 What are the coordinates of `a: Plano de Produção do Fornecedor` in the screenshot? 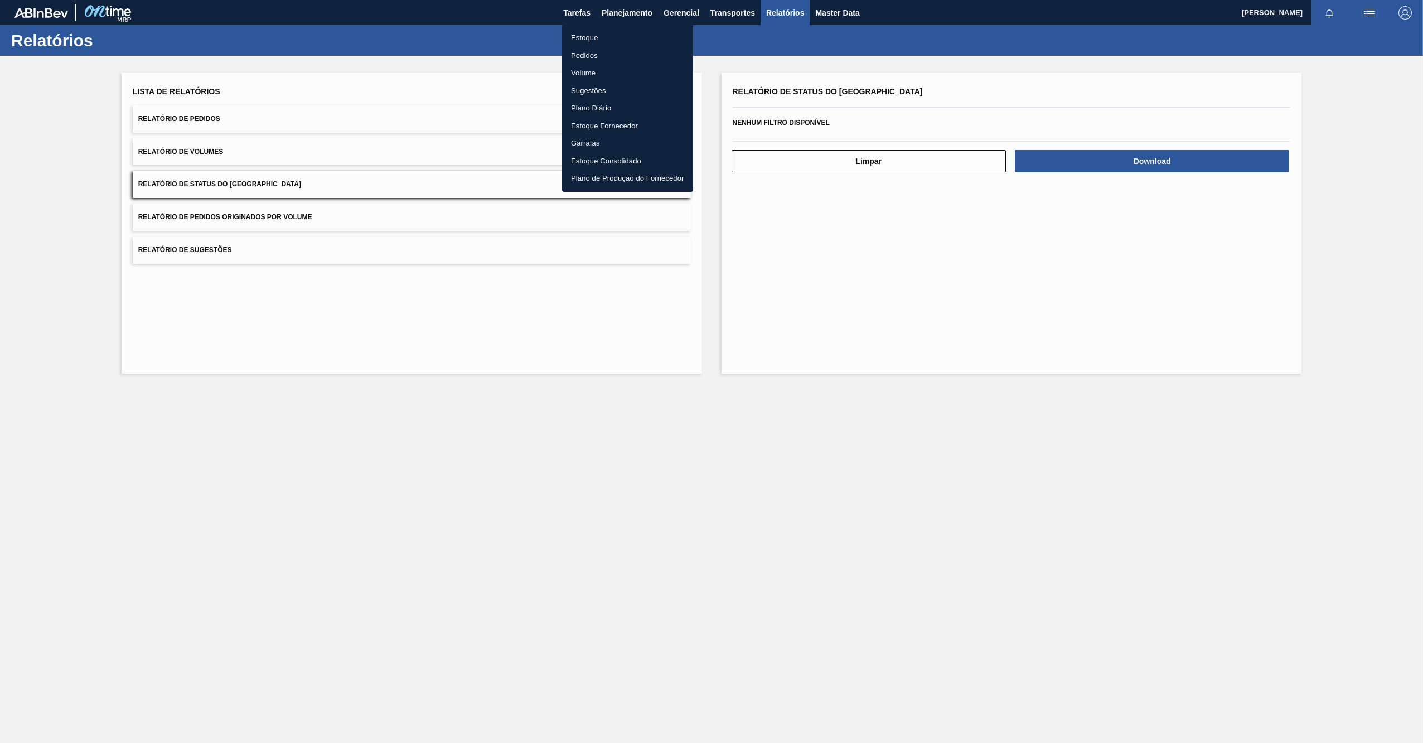 It's located at (627, 178).